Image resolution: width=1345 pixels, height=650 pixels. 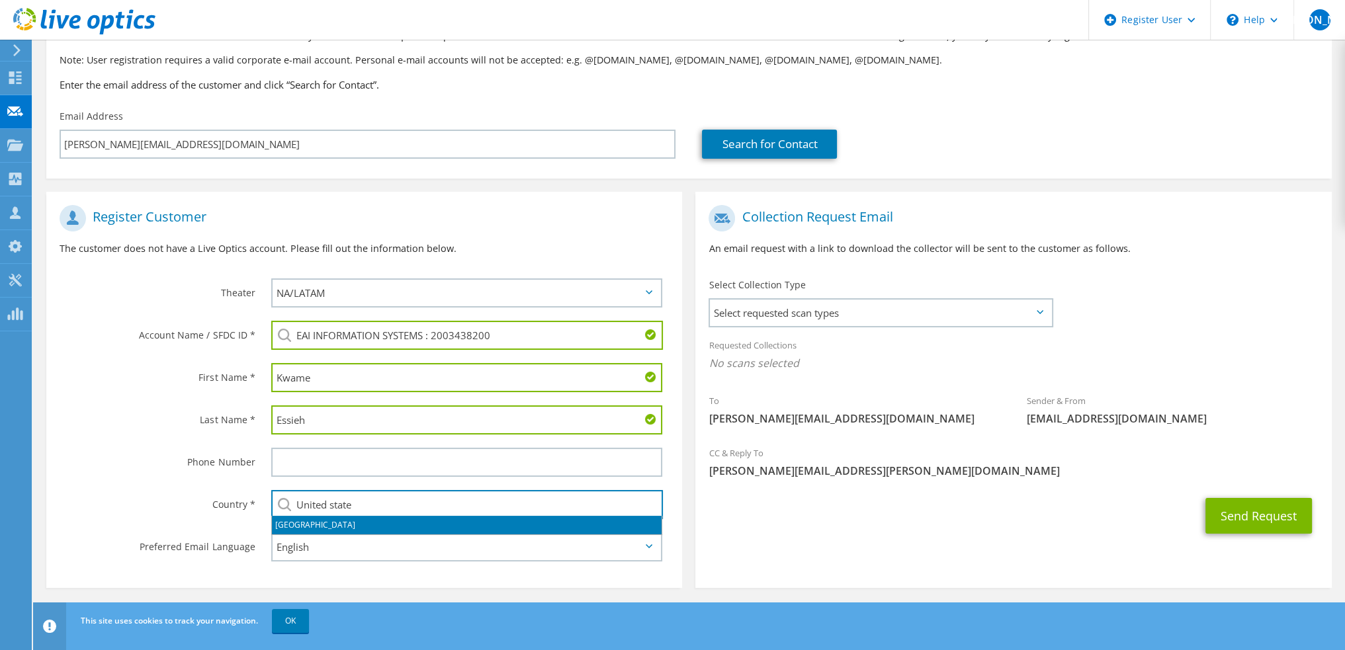 What do you see at coordinates (1013, 249) in the screenshot?
I see `p: An email request with a link to download the collector will be sent to the customer as follows.` at bounding box center [1013, 249].